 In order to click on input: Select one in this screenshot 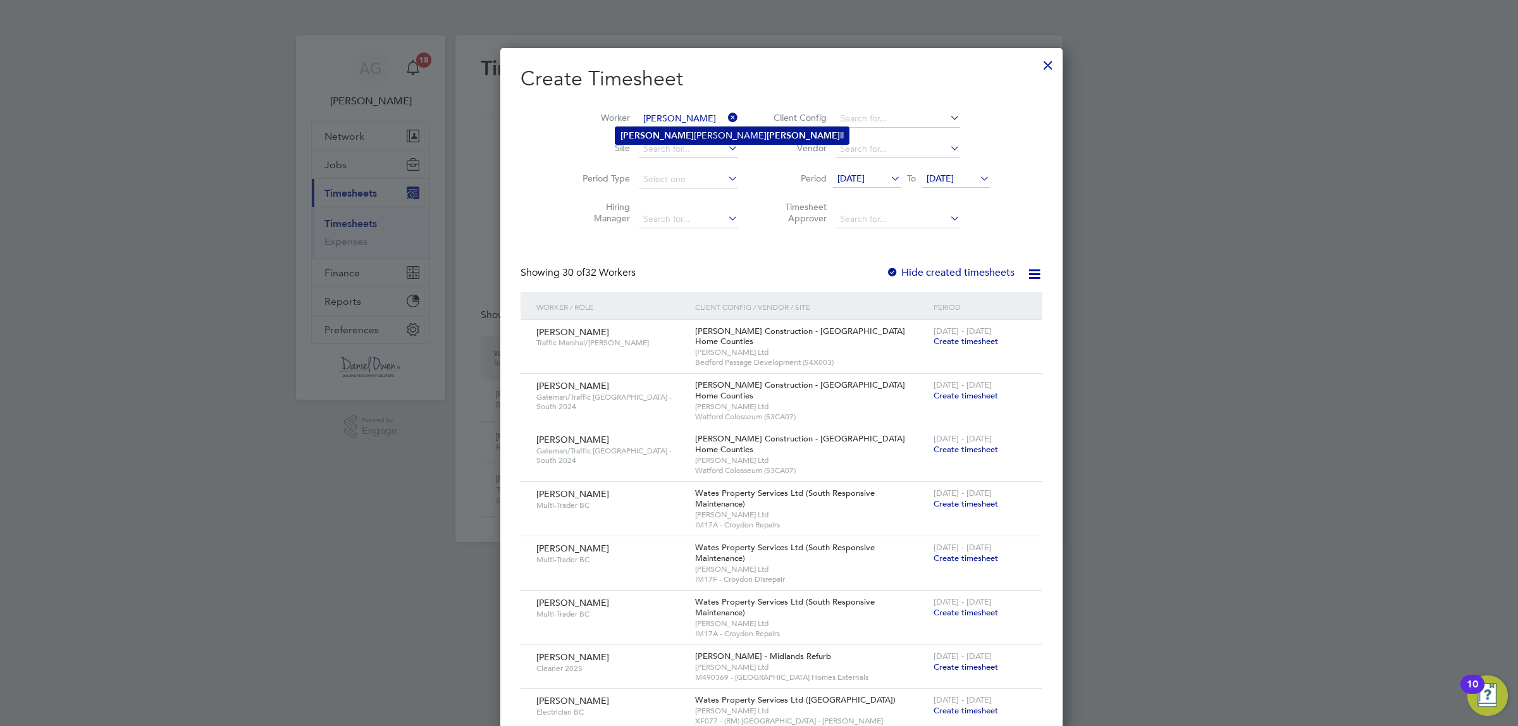, I will do `click(688, 180)`.